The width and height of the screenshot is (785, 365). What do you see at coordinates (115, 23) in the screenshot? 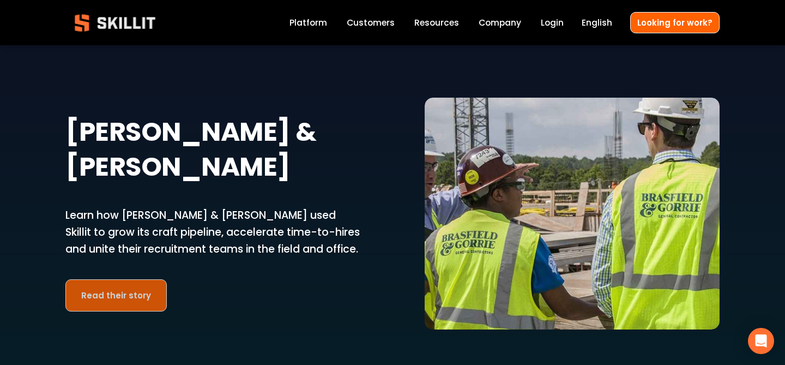
I see `img: Skillit` at bounding box center [115, 23].